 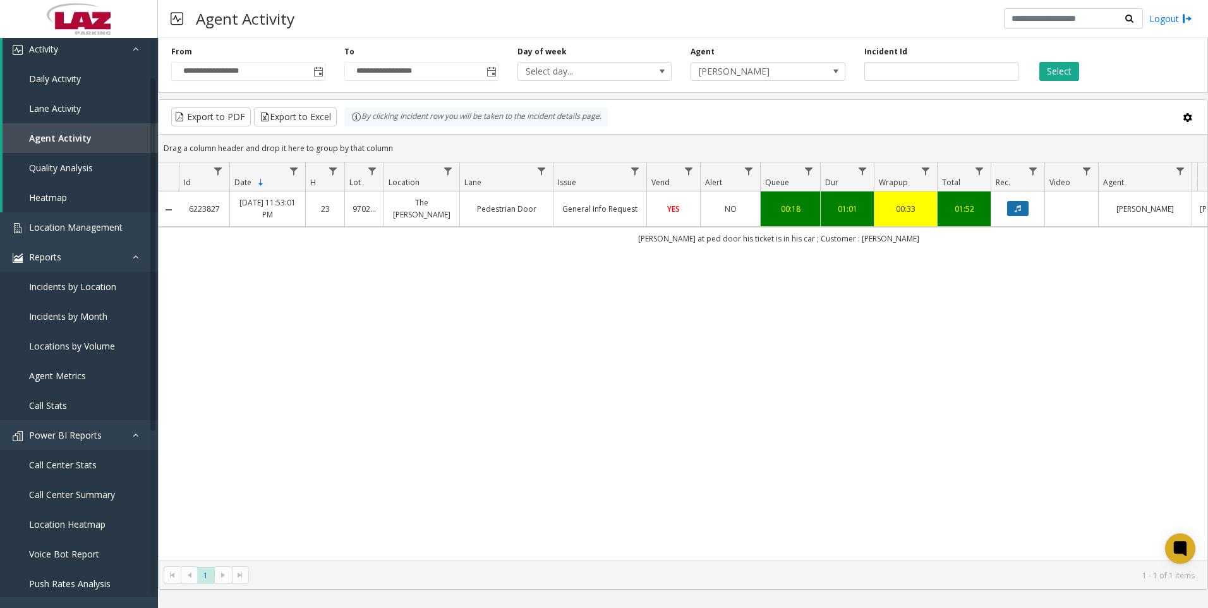 What do you see at coordinates (80, 138) in the screenshot?
I see `a: Agent Activity` at bounding box center [80, 138].